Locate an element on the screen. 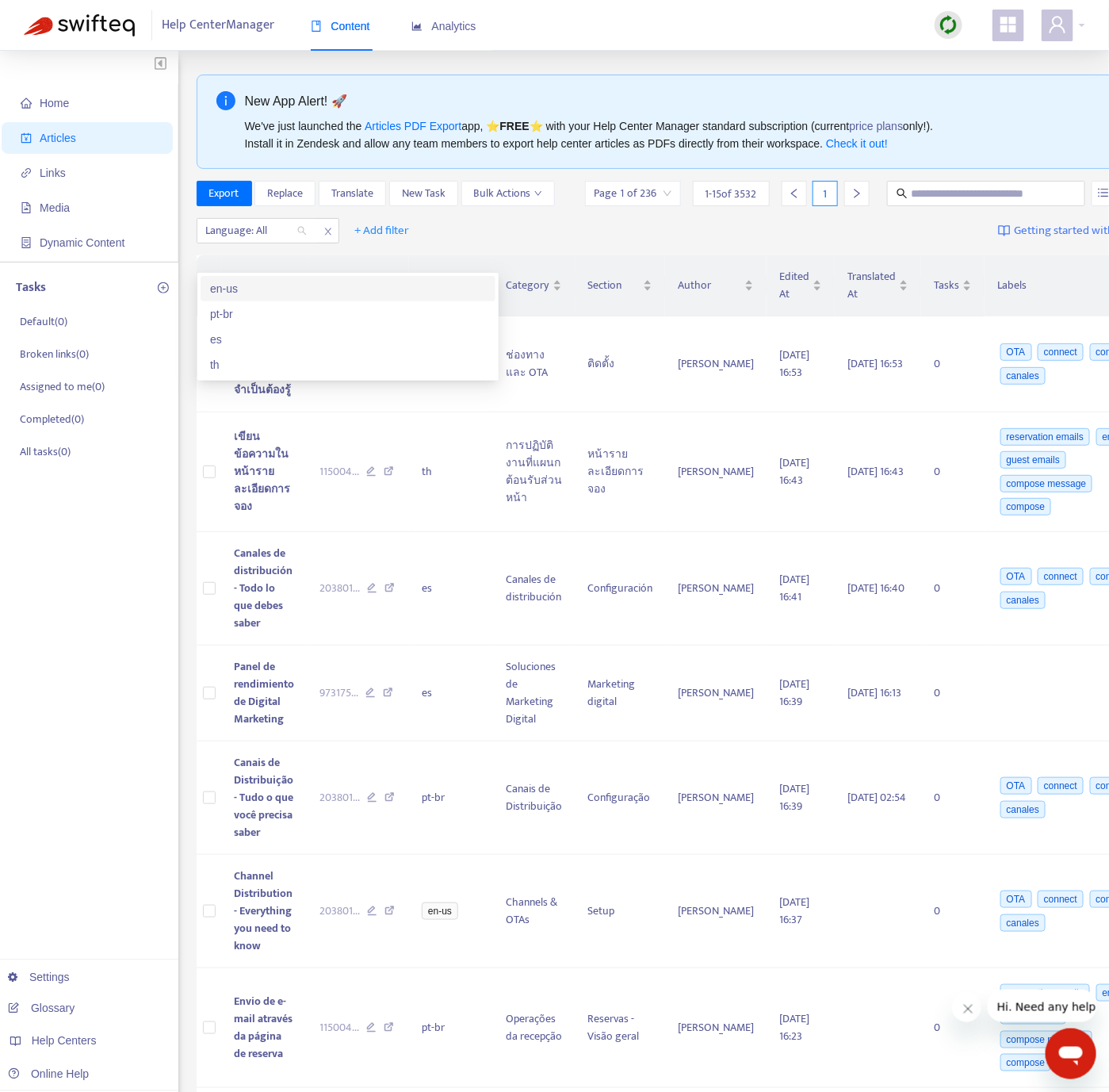  span: appstore is located at coordinates (1009, 24).